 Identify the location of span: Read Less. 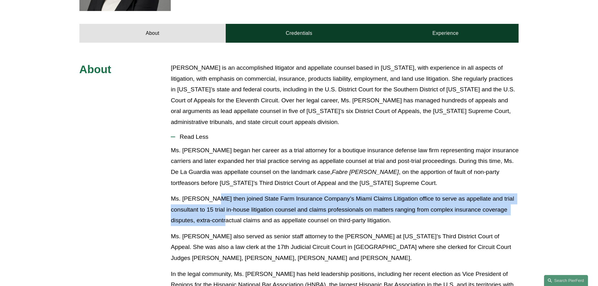
(347, 137).